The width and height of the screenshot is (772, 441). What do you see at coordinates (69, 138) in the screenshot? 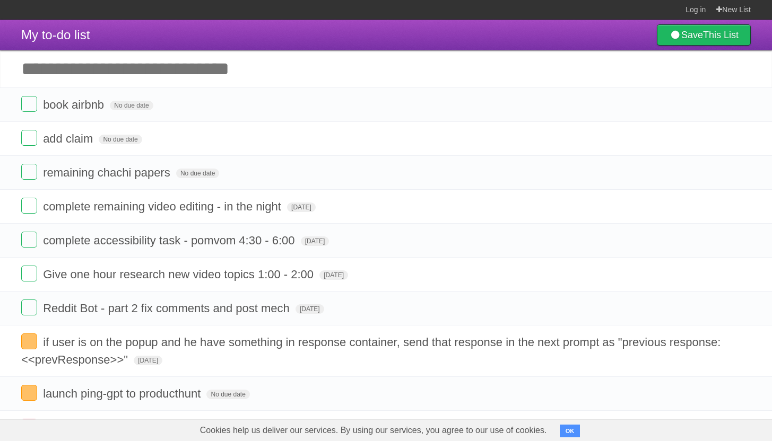
I see `span: add claim` at bounding box center [69, 138].